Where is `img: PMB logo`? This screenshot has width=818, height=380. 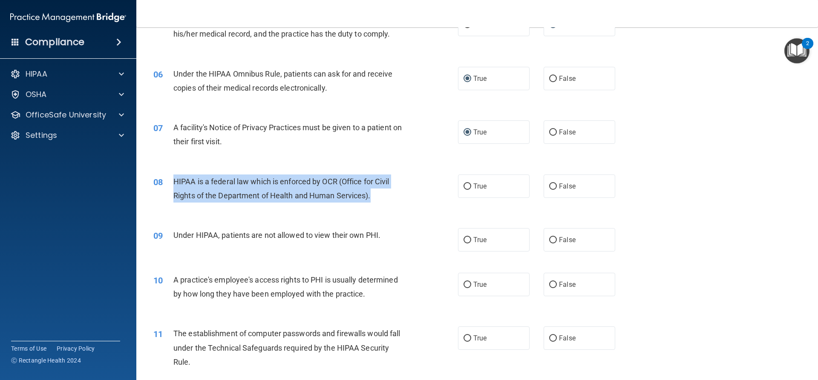
img: PMB logo is located at coordinates (68, 17).